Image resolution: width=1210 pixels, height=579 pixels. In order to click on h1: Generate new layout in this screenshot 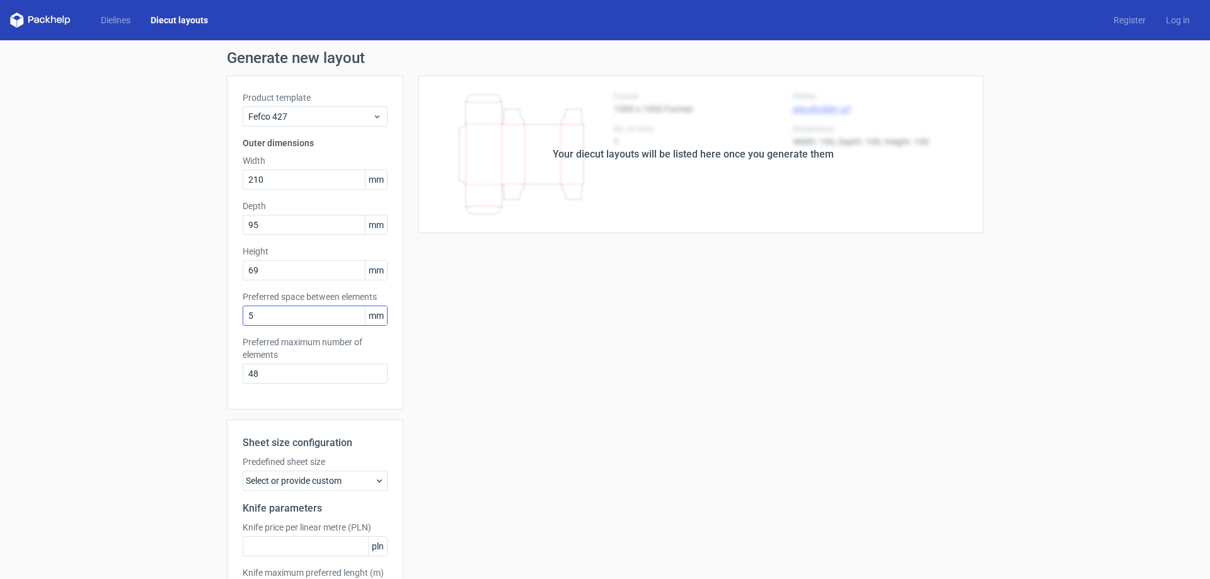, I will do `click(605, 58)`.